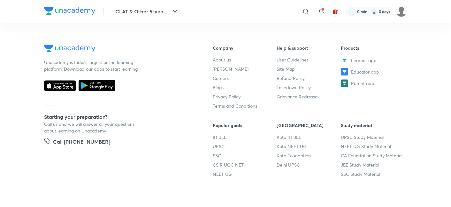  What do you see at coordinates (309, 48) in the screenshot?
I see `h6: Help & support` at bounding box center [309, 48].